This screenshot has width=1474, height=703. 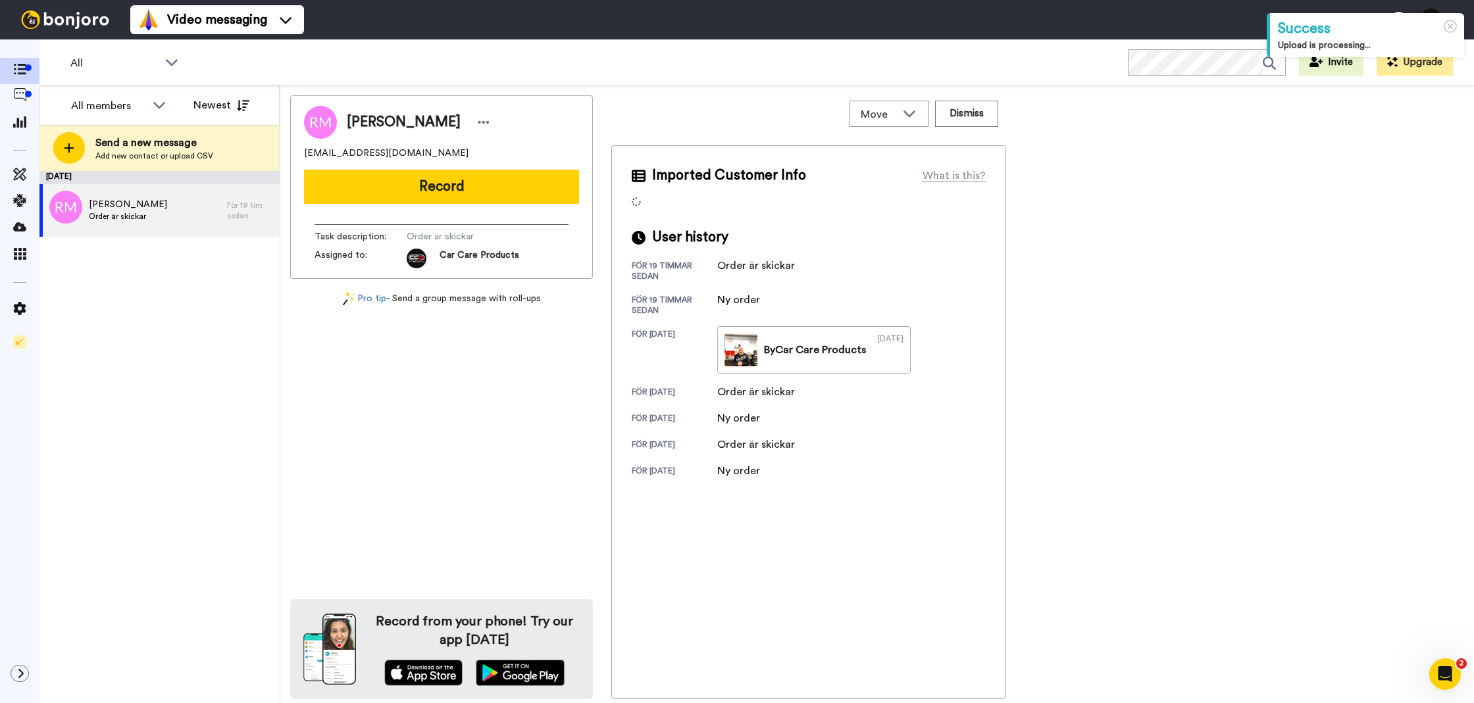 I want to click on img: playstore, so click(x=520, y=673).